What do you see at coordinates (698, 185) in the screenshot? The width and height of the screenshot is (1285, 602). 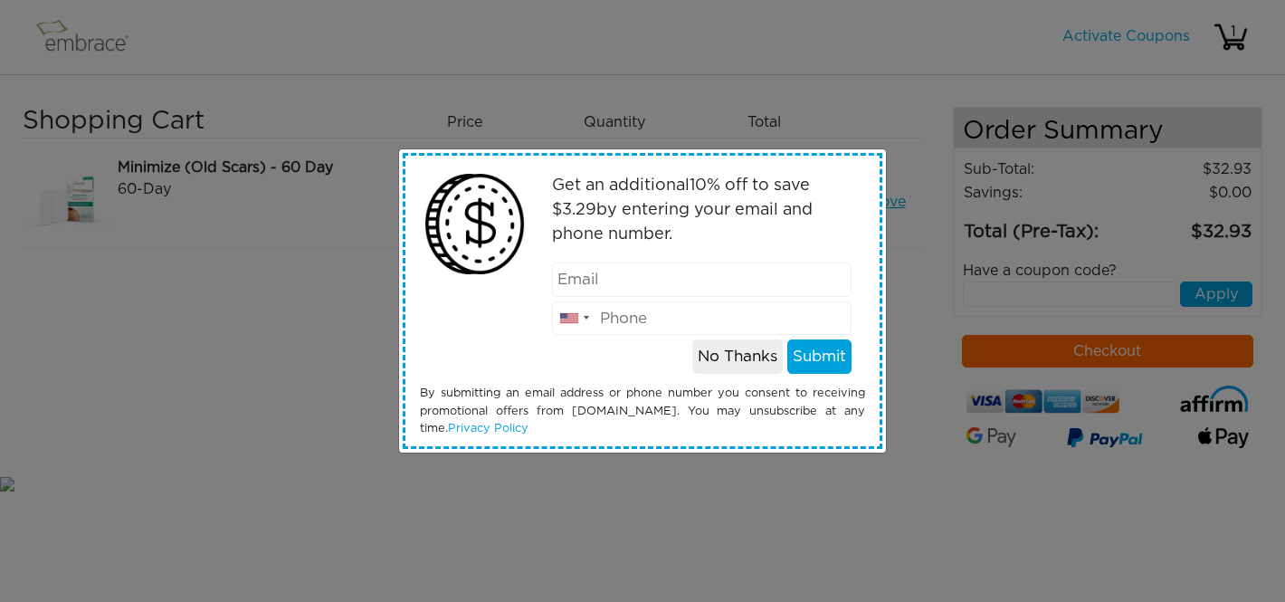 I see `span: 10` at bounding box center [698, 185].